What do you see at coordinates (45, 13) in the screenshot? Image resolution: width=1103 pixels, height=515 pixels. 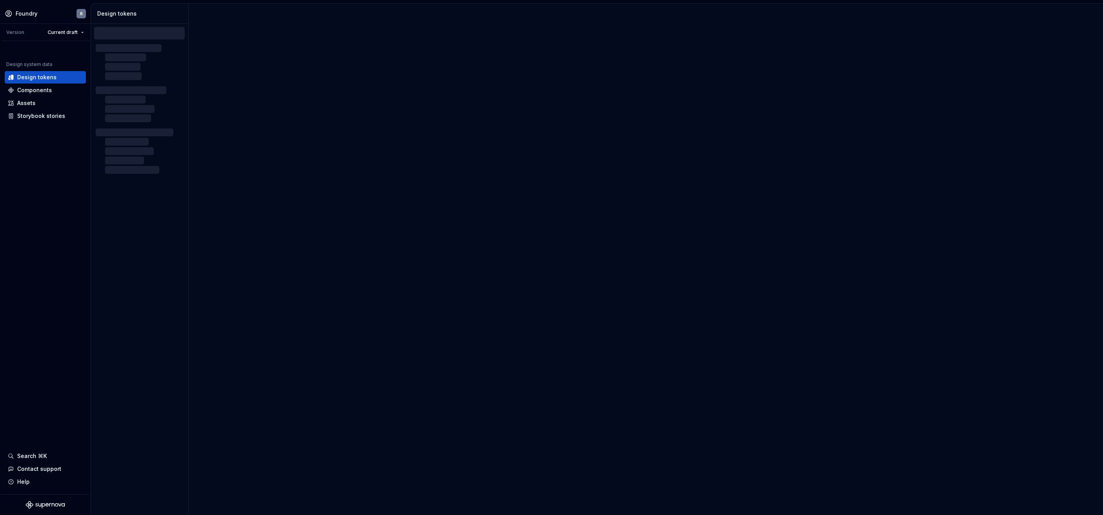 I see `button: FoundryR` at bounding box center [45, 13].